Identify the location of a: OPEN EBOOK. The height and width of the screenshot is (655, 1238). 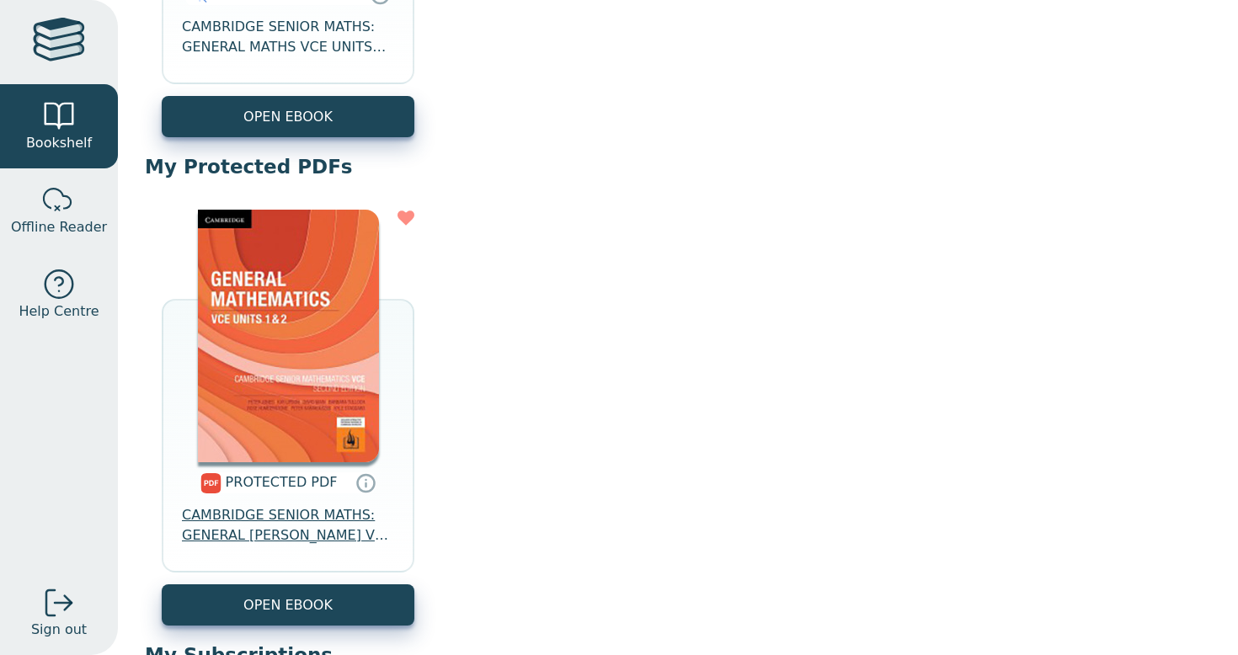
(288, 605).